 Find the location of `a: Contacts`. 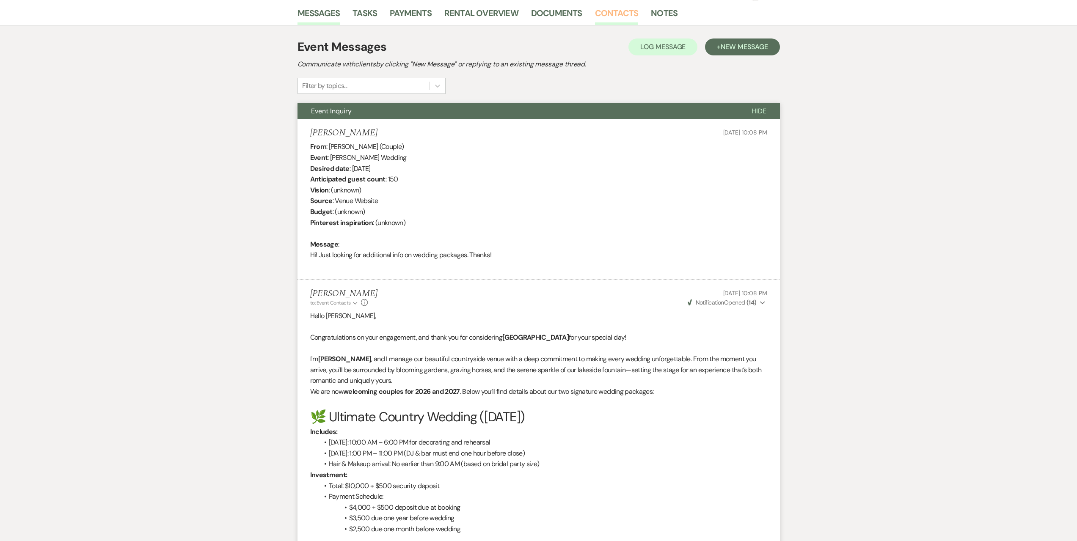

a: Contacts is located at coordinates (617, 16).